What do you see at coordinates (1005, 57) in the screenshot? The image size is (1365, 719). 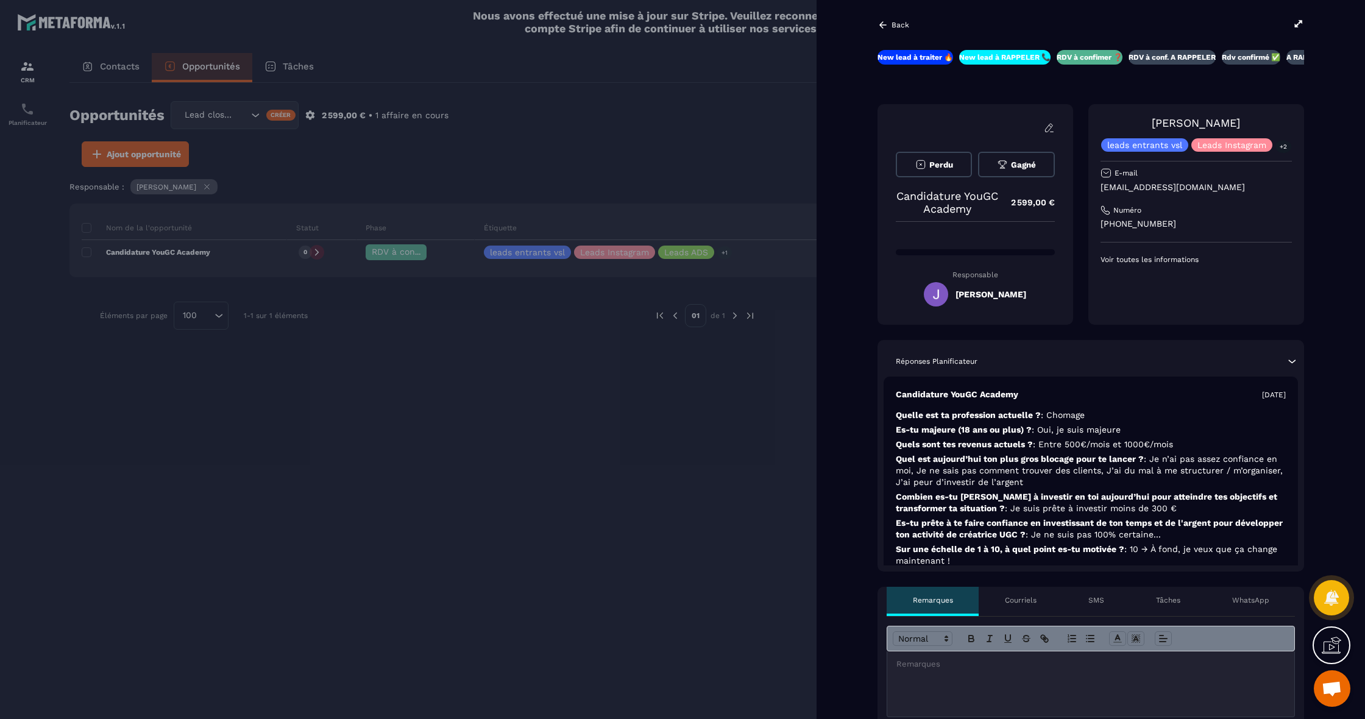 I see `p: New lead à RAPPELER 📞` at bounding box center [1005, 57].